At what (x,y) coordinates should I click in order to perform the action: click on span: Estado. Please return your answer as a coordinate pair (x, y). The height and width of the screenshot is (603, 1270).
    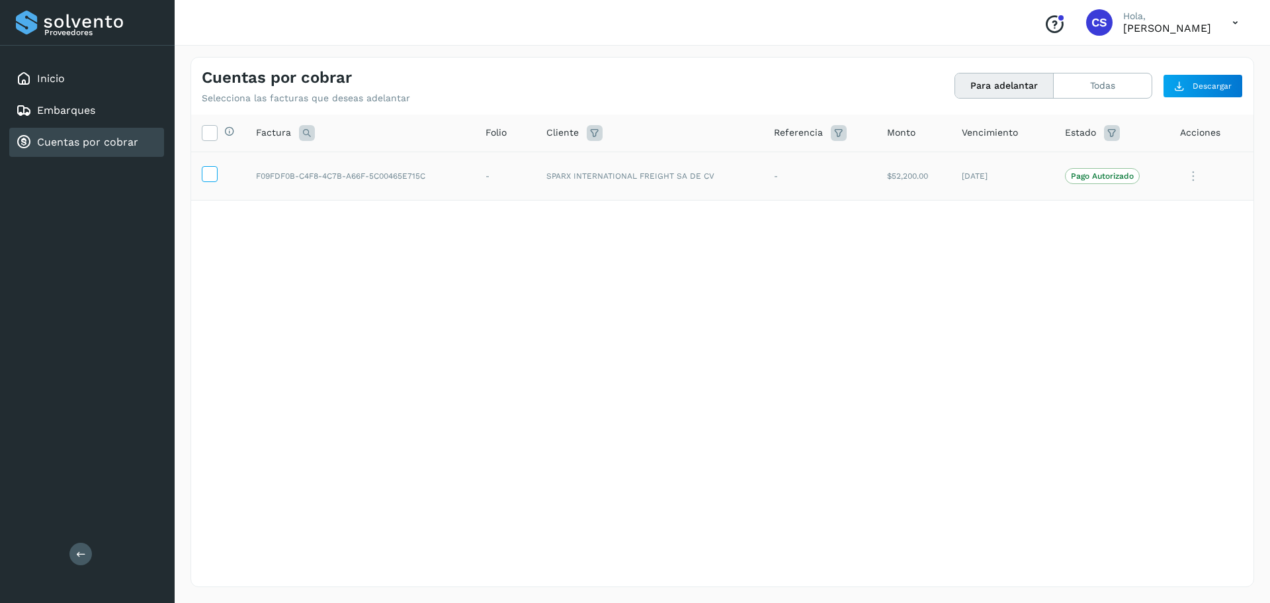
    Looking at the image, I should click on (1080, 132).